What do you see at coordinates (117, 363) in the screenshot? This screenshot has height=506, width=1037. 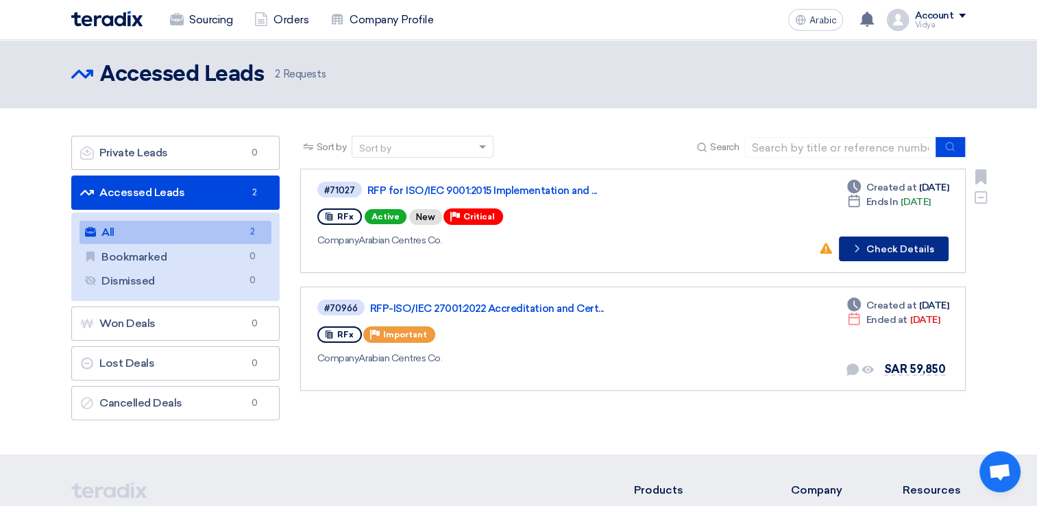 I see `font: Lost Deals` at bounding box center [117, 363].